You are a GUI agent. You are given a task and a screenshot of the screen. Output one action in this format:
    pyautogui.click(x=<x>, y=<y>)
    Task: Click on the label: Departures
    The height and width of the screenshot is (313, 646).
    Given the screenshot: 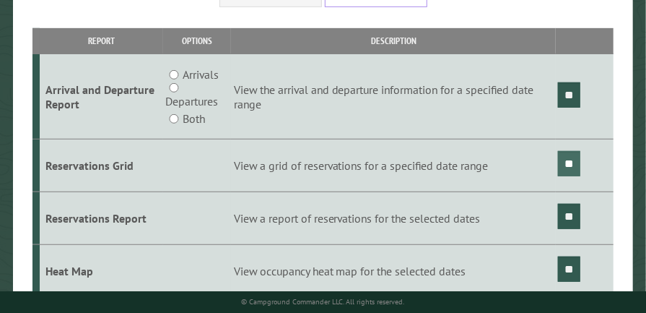 What is the action you would take?
    pyautogui.click(x=191, y=101)
    